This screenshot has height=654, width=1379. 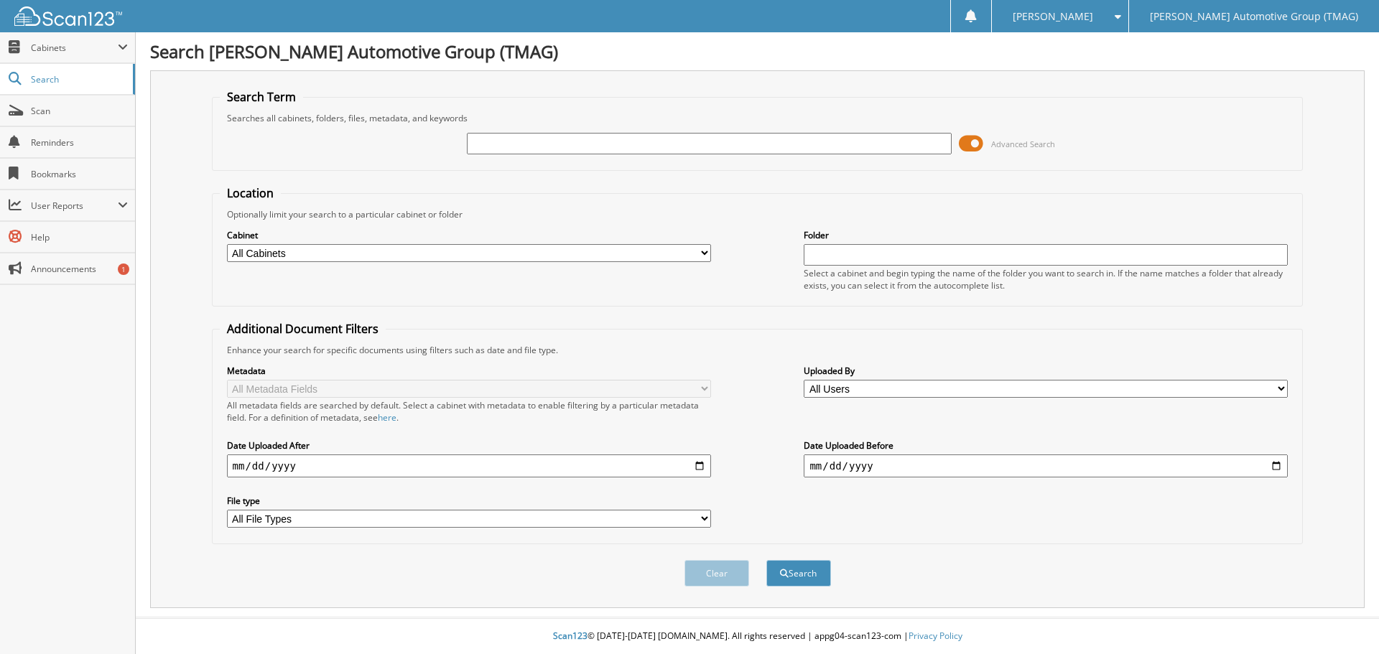 I want to click on label: Uploaded By, so click(x=1045, y=371).